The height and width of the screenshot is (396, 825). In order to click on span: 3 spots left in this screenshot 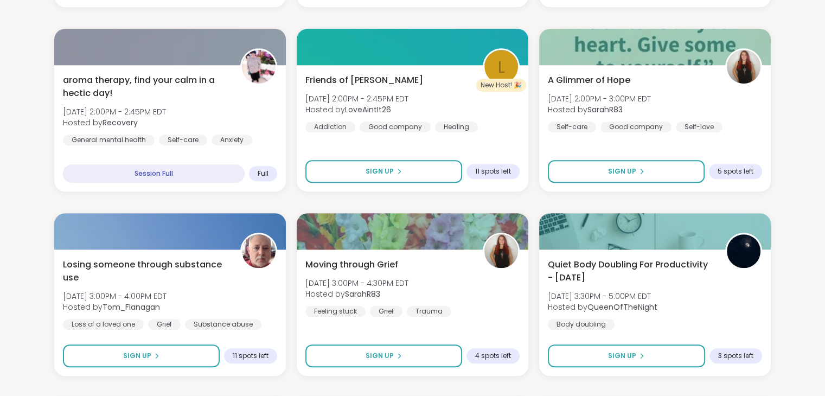, I will do `click(736, 356)`.